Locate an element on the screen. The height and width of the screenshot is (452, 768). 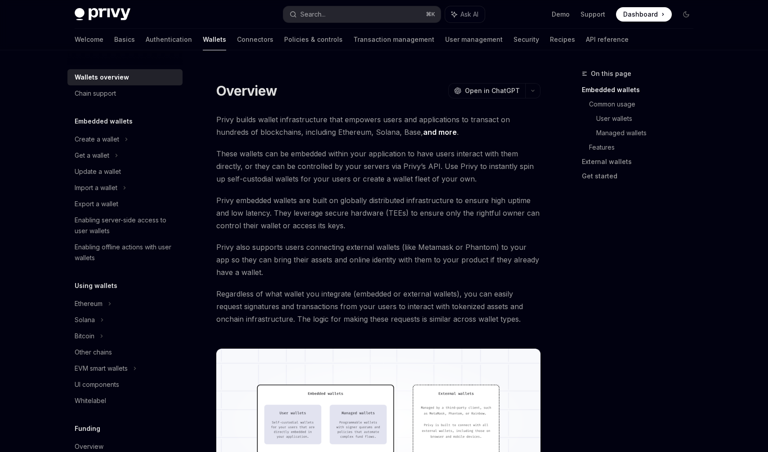
div: Bitcoin is located at coordinates (85, 336).